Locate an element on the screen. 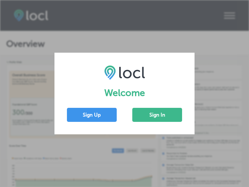 The width and height of the screenshot is (249, 187). a: Sign Up is located at coordinates (92, 114).